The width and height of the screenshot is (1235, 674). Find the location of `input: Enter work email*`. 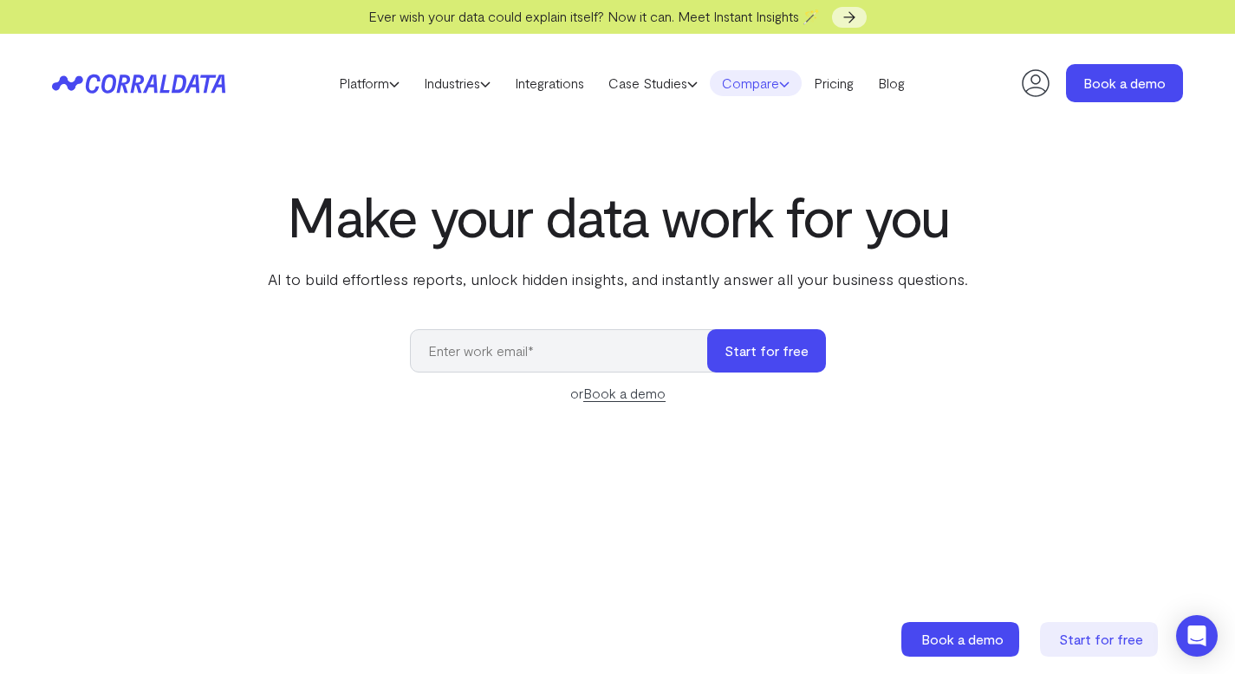

input: Enter work email* is located at coordinates (567, 351).